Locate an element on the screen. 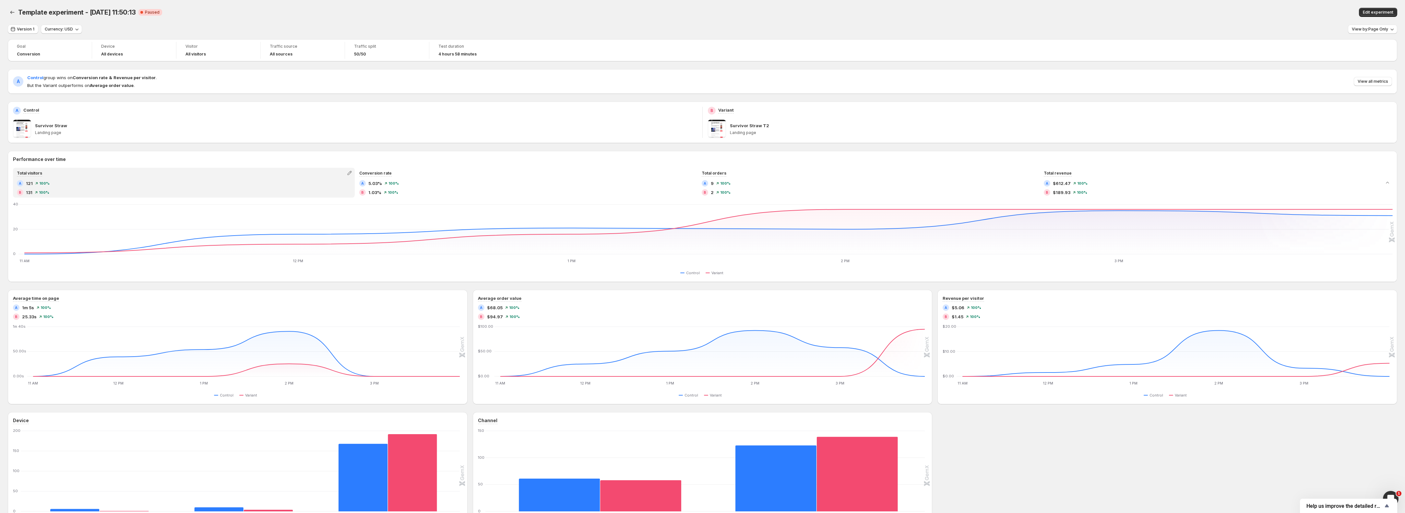  a: Traffic split50/50 is located at coordinates (387, 50).